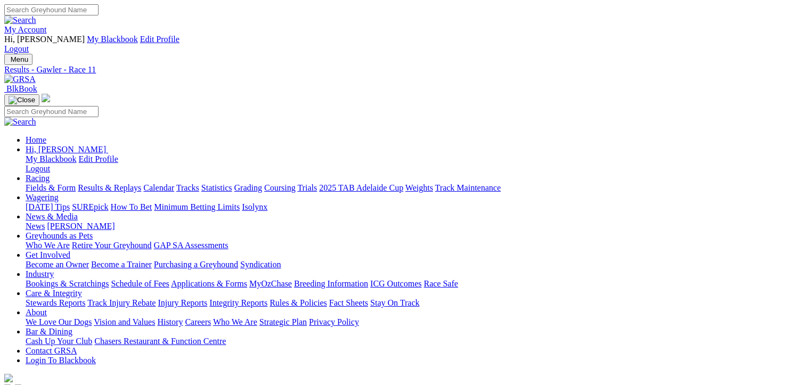  Describe the element at coordinates (48, 255) in the screenshot. I see `a: Get Involved` at that location.